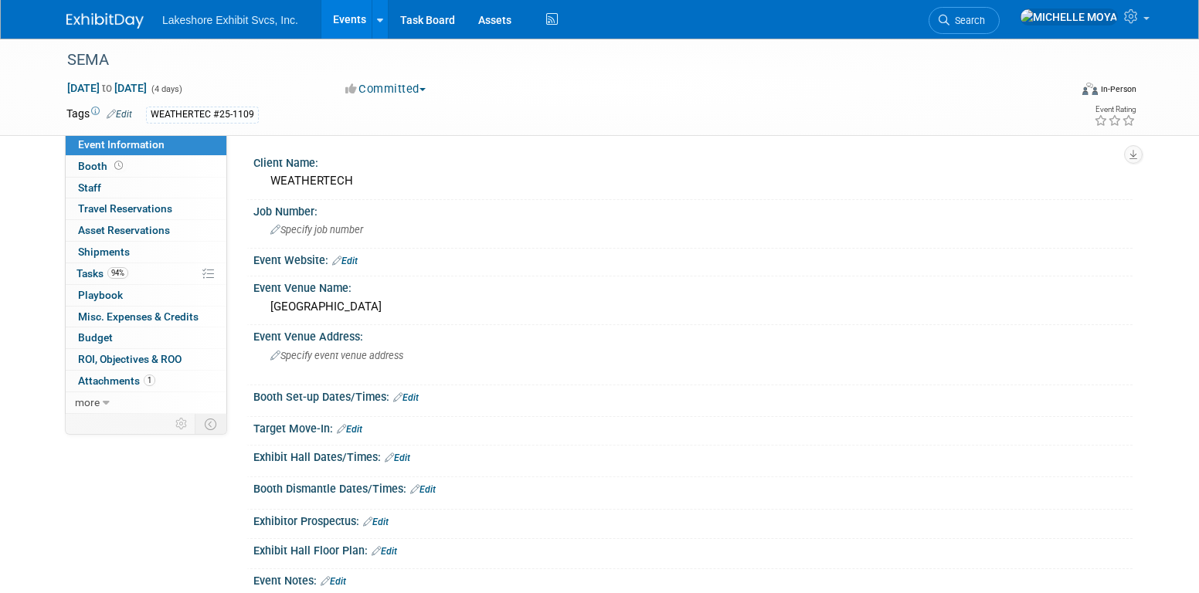  Describe the element at coordinates (964, 20) in the screenshot. I see `a: Search` at that location.